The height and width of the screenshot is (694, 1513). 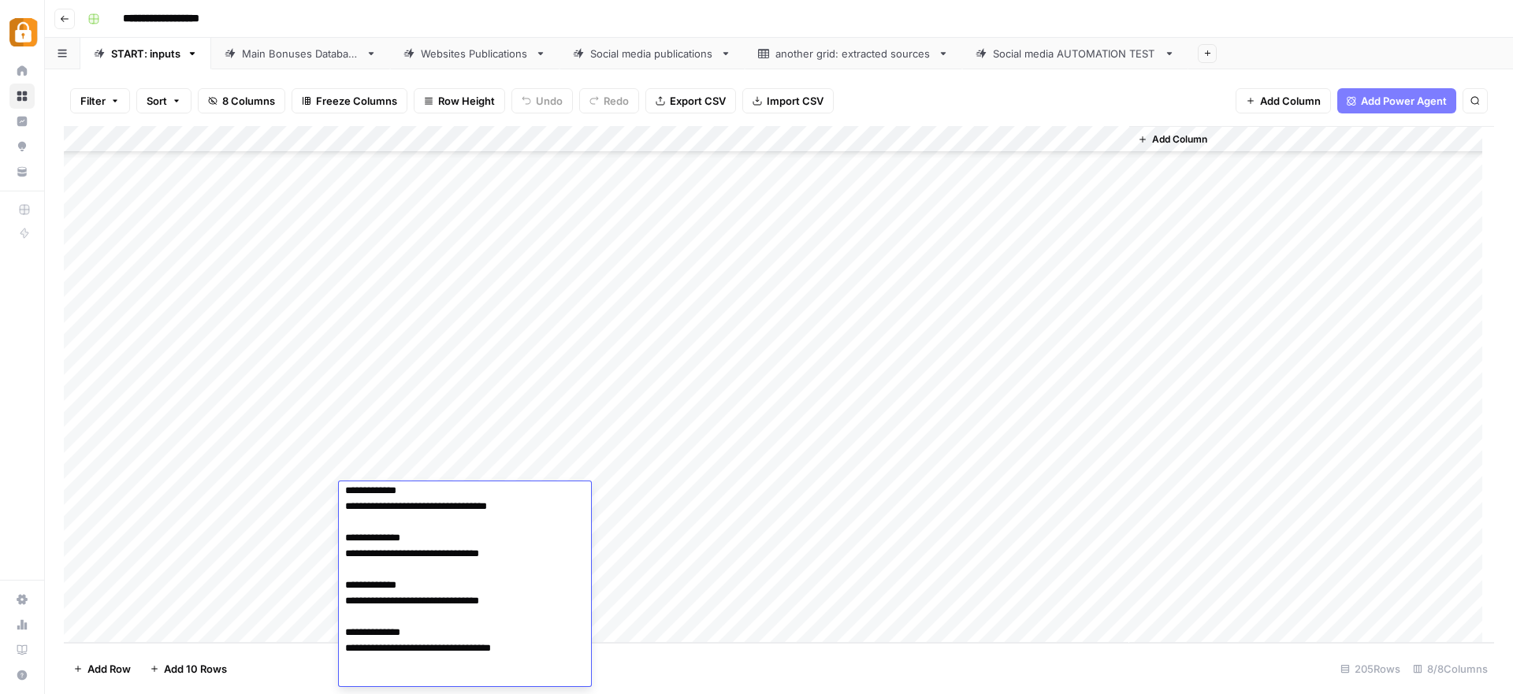 What do you see at coordinates (652, 54) in the screenshot?
I see `div: Social media publications` at bounding box center [652, 54].